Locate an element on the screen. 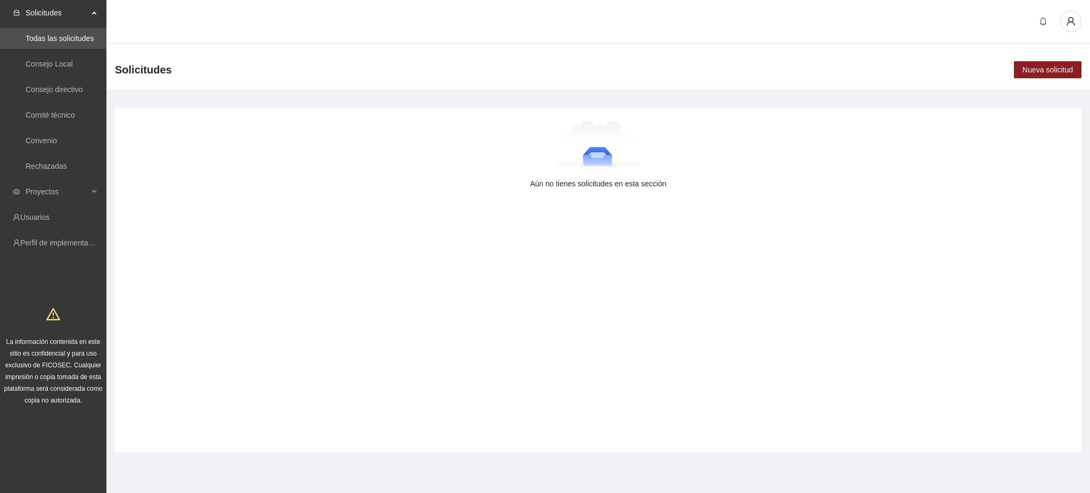 The width and height of the screenshot is (1090, 493). a: Comité técnico is located at coordinates (50, 115).